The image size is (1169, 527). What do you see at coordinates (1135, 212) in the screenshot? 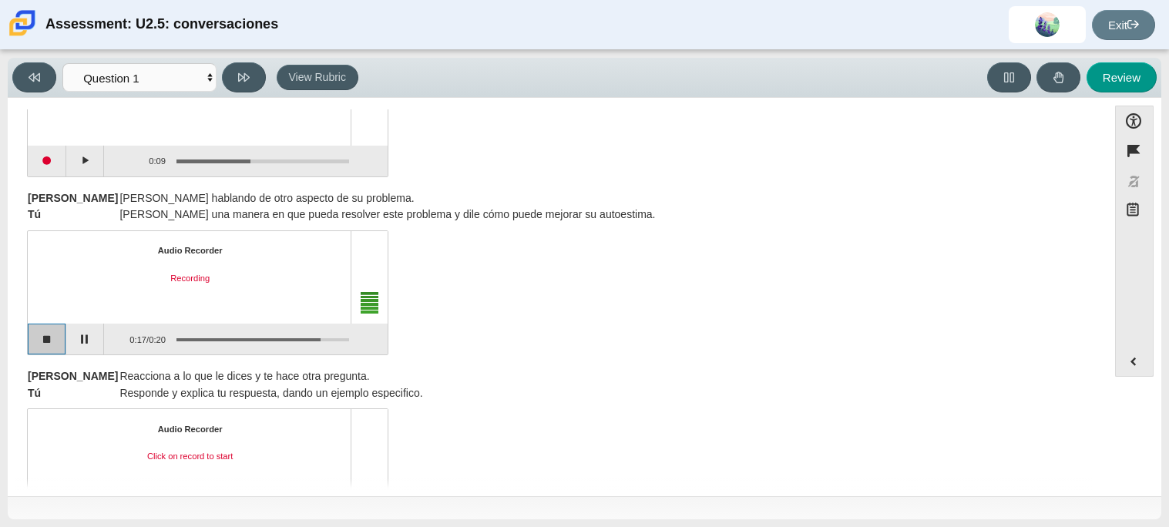
I see `button: Notepad` at bounding box center [1135, 212].